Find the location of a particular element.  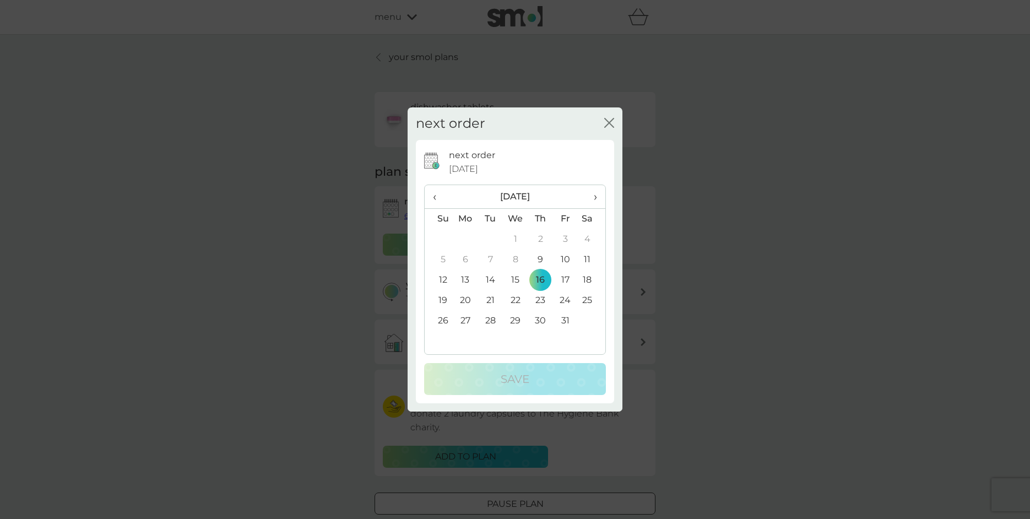

td: 31 is located at coordinates (565, 320).